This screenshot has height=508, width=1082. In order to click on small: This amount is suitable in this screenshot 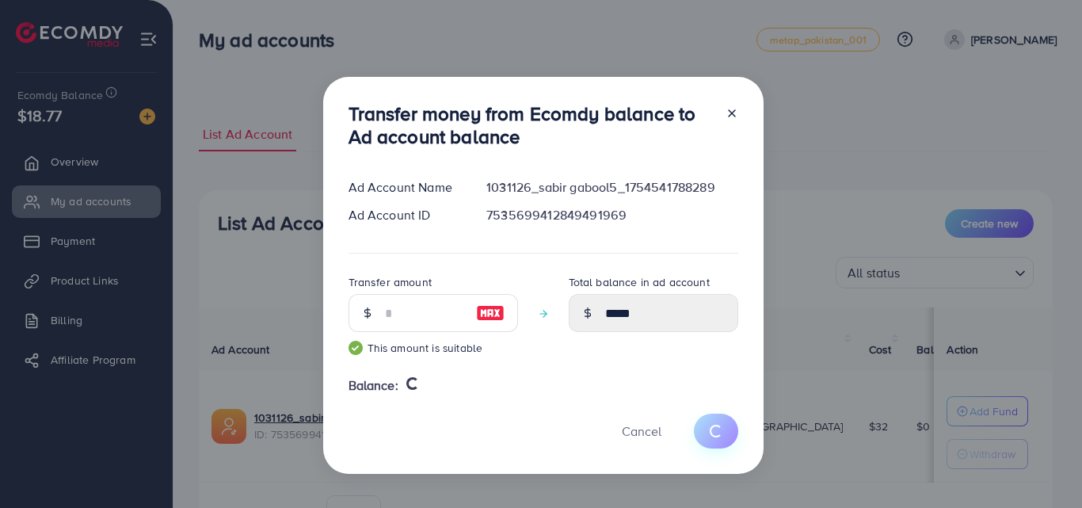, I will do `click(433, 348)`.